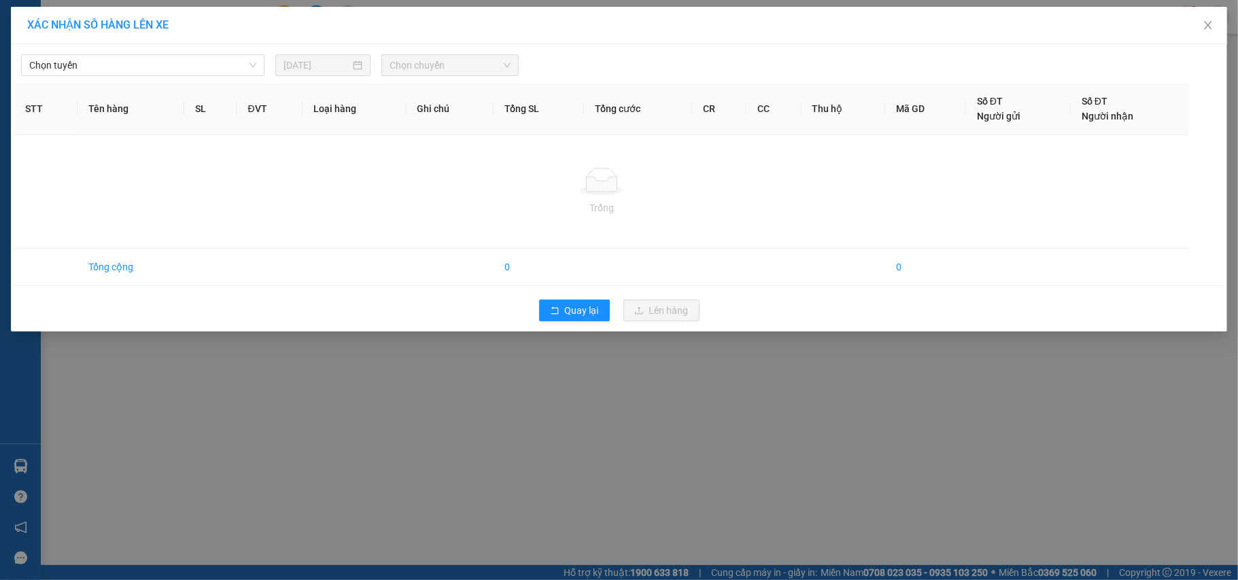 The width and height of the screenshot is (1238, 580). What do you see at coordinates (143, 65) in the screenshot?
I see `span: Chọn tuyến` at bounding box center [143, 65].